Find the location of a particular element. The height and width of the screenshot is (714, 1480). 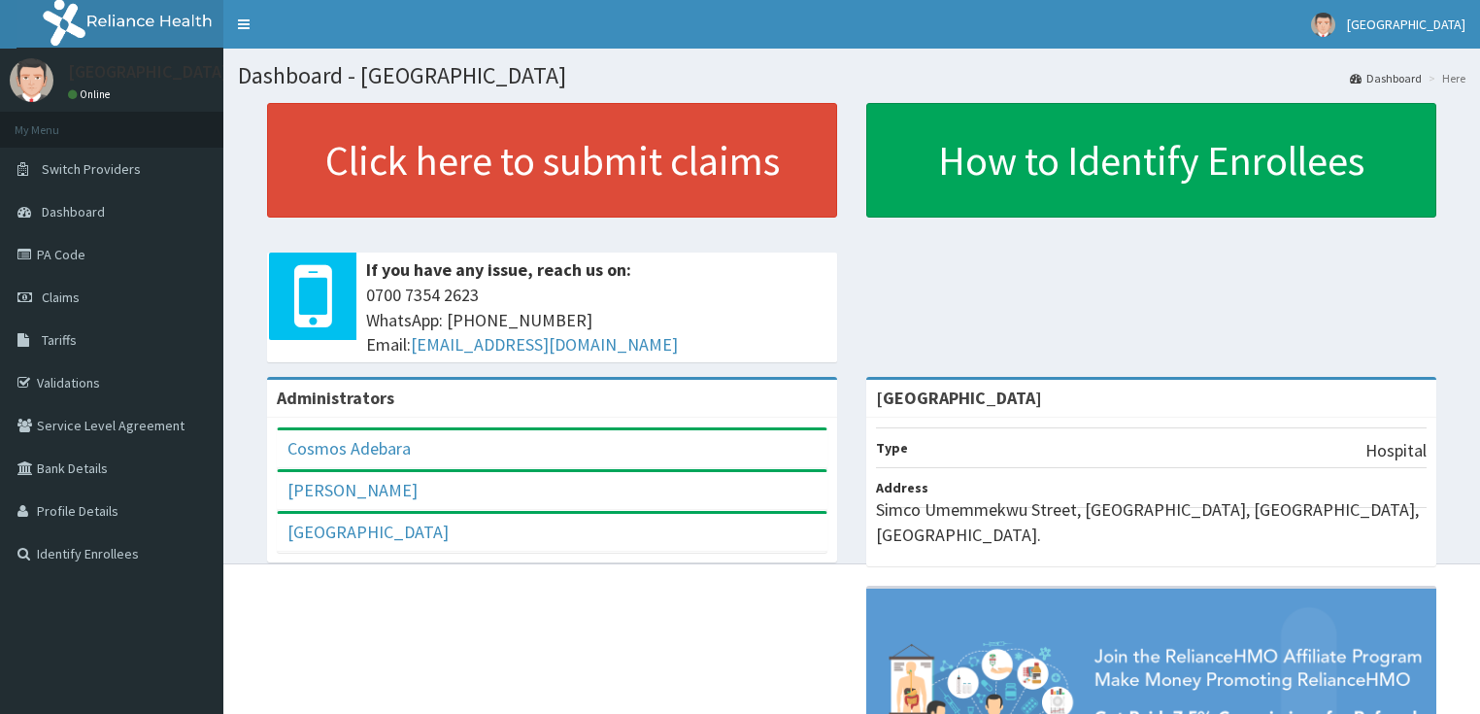

a: How to Identify Enrollees is located at coordinates (1151, 160).